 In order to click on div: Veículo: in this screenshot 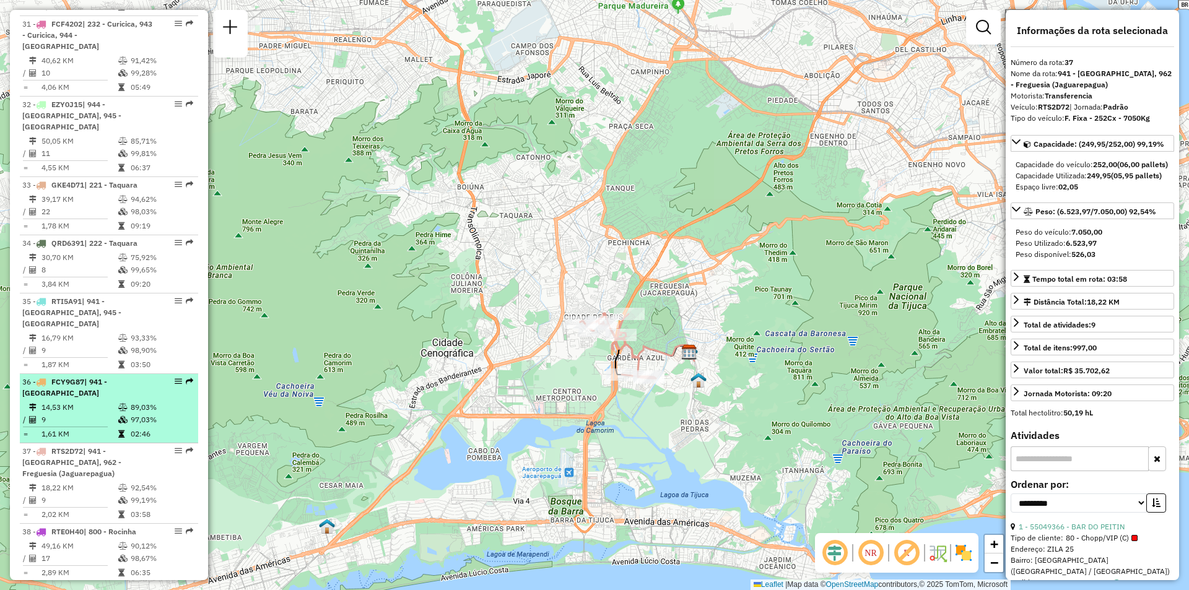, I will do `click(1092, 107)`.